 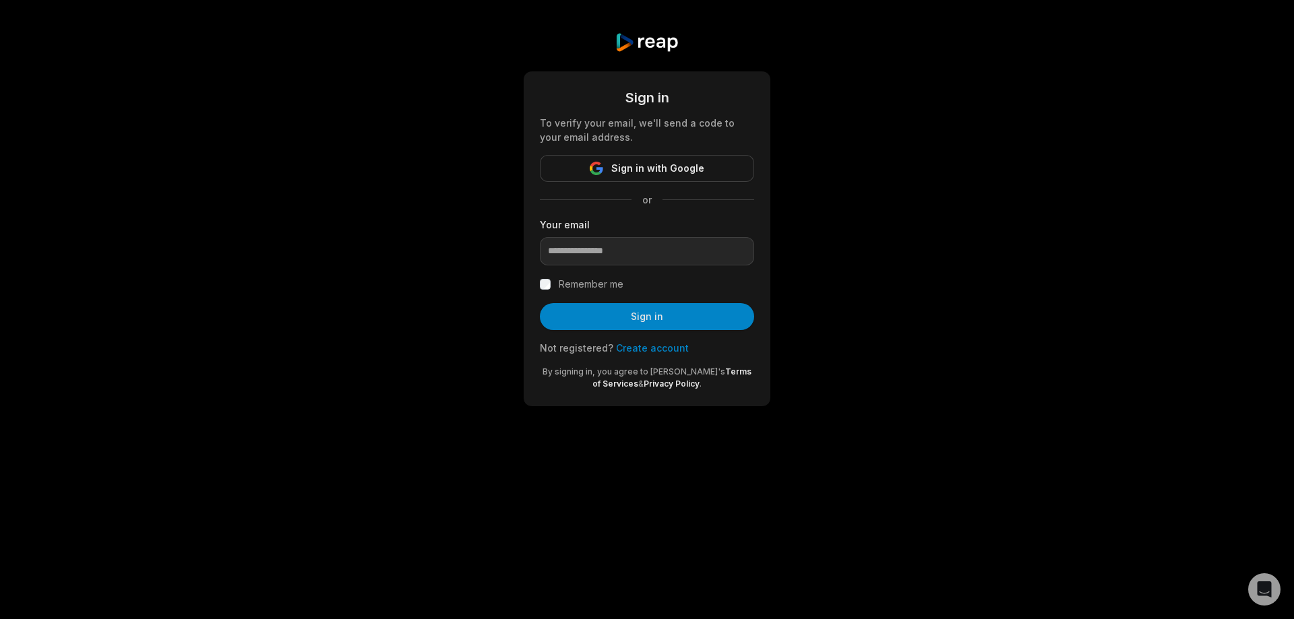 What do you see at coordinates (646, 42) in the screenshot?
I see `img: reap` at bounding box center [646, 42].